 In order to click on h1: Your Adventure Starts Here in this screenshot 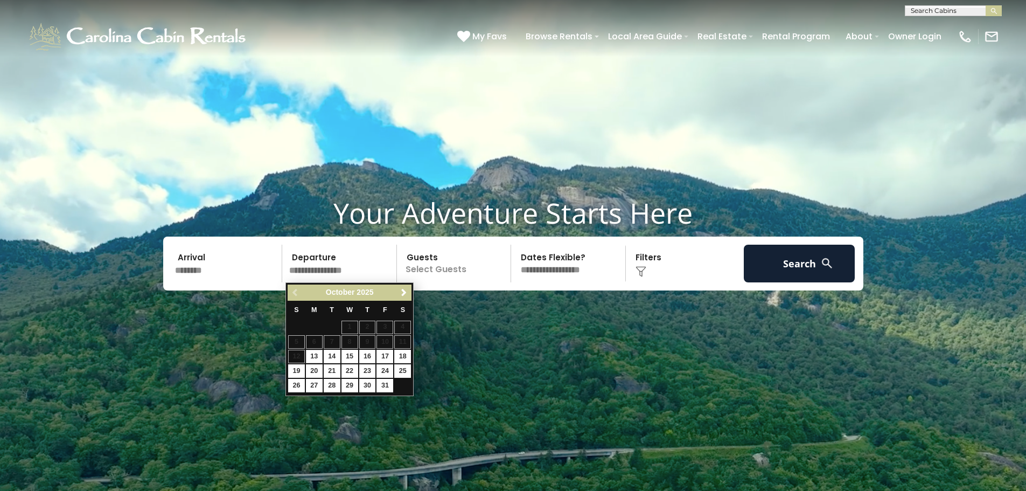, I will do `click(513, 213)`.